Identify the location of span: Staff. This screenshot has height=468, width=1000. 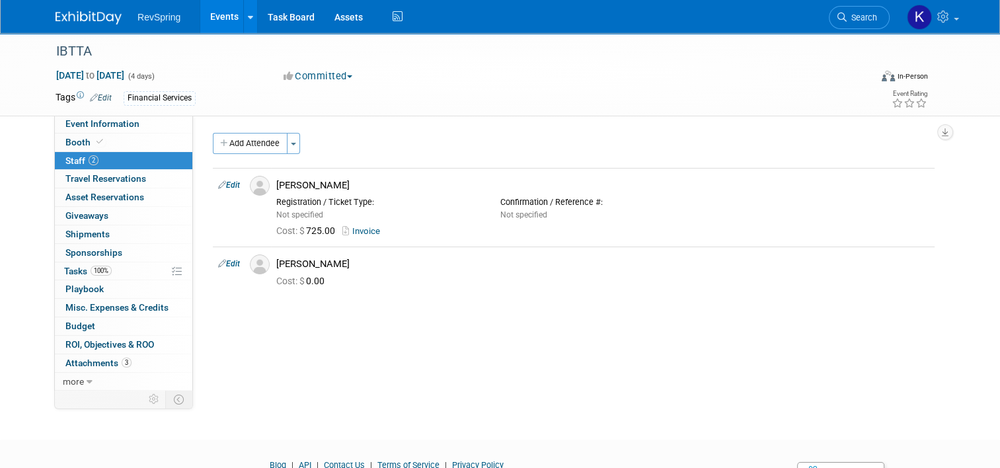
(82, 161).